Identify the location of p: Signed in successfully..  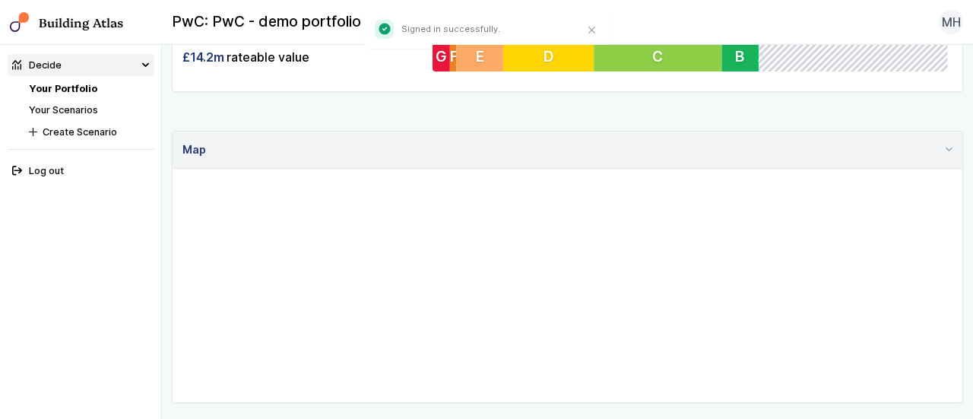
(451, 29).